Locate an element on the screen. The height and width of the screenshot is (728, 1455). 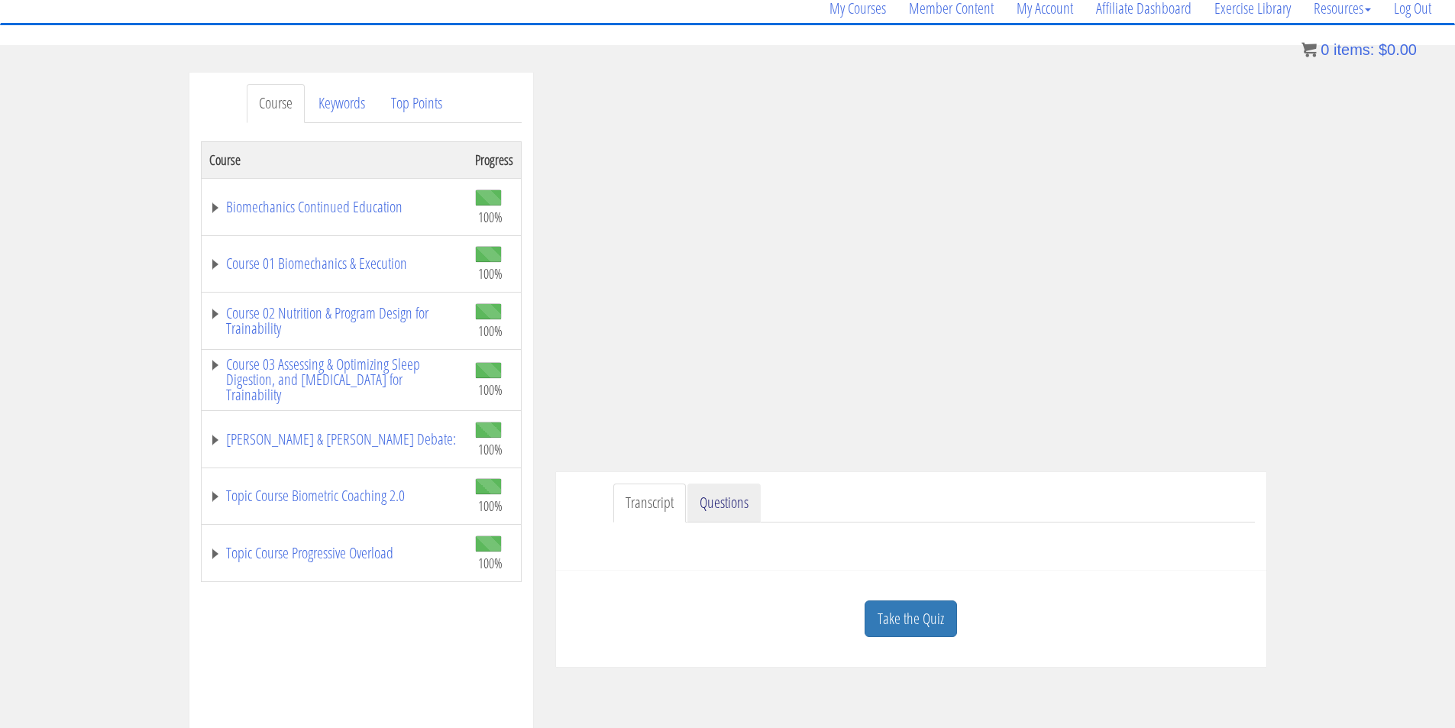
th: Course is located at coordinates (334, 160).